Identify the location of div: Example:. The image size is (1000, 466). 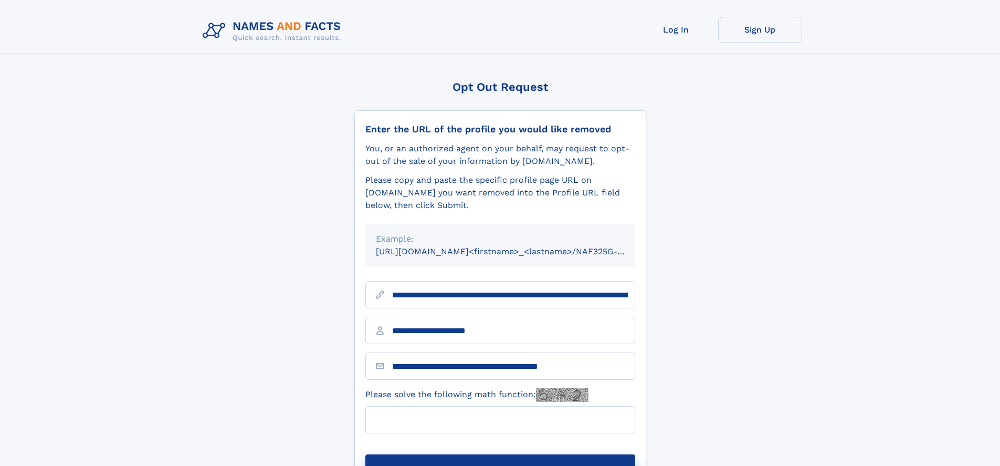
(500, 239).